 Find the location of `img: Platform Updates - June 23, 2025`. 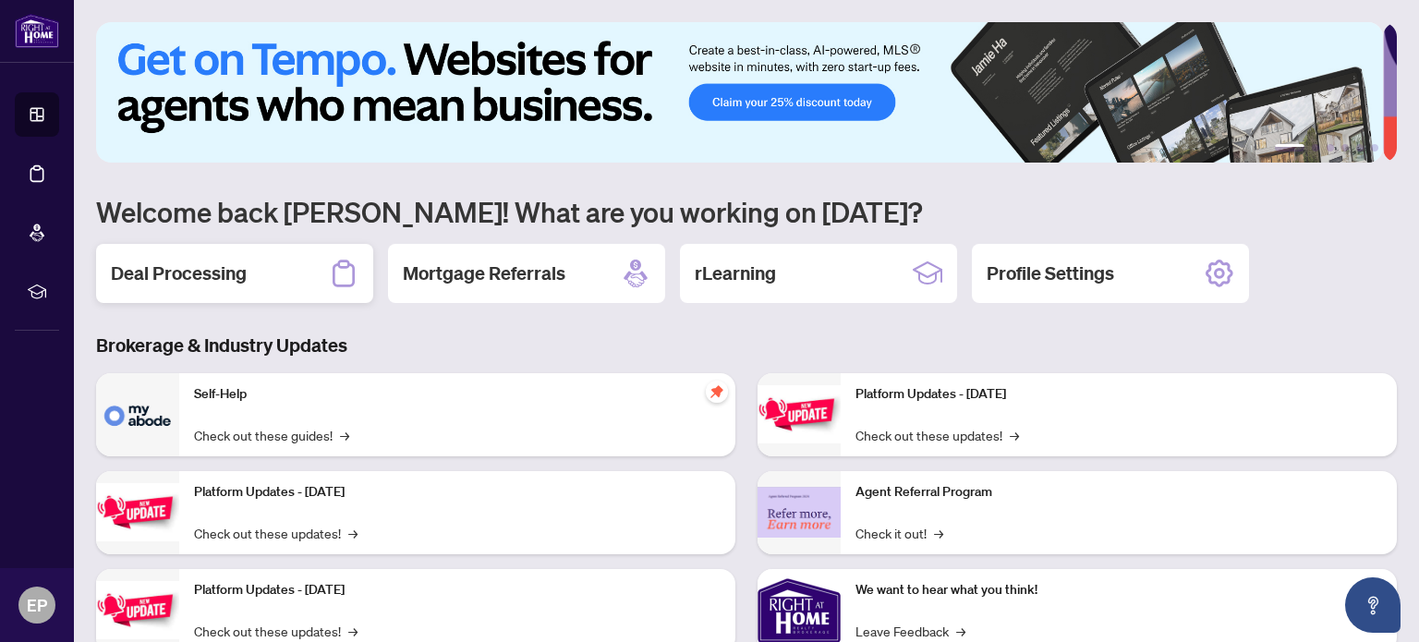

img: Platform Updates - June 23, 2025 is located at coordinates (799, 414).